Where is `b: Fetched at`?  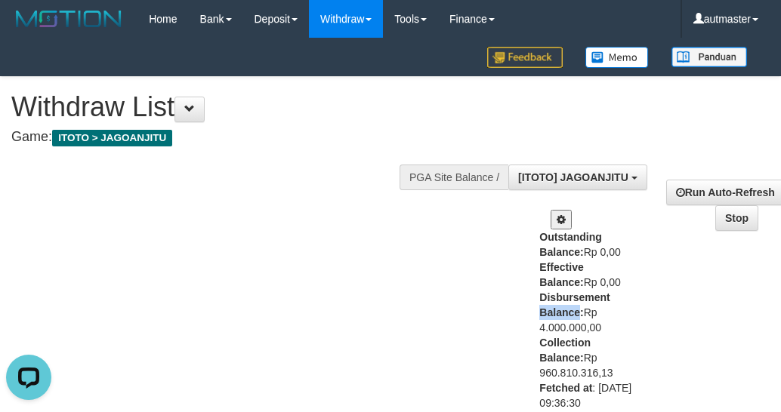
b: Fetched at is located at coordinates (565, 388).